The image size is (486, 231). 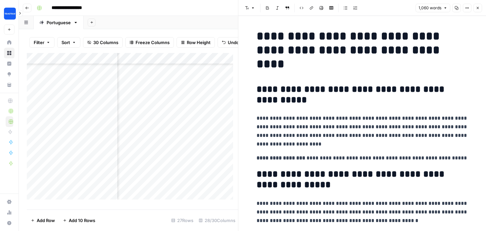 What do you see at coordinates (82, 220) in the screenshot?
I see `span: Add 10 Rows` at bounding box center [82, 220].